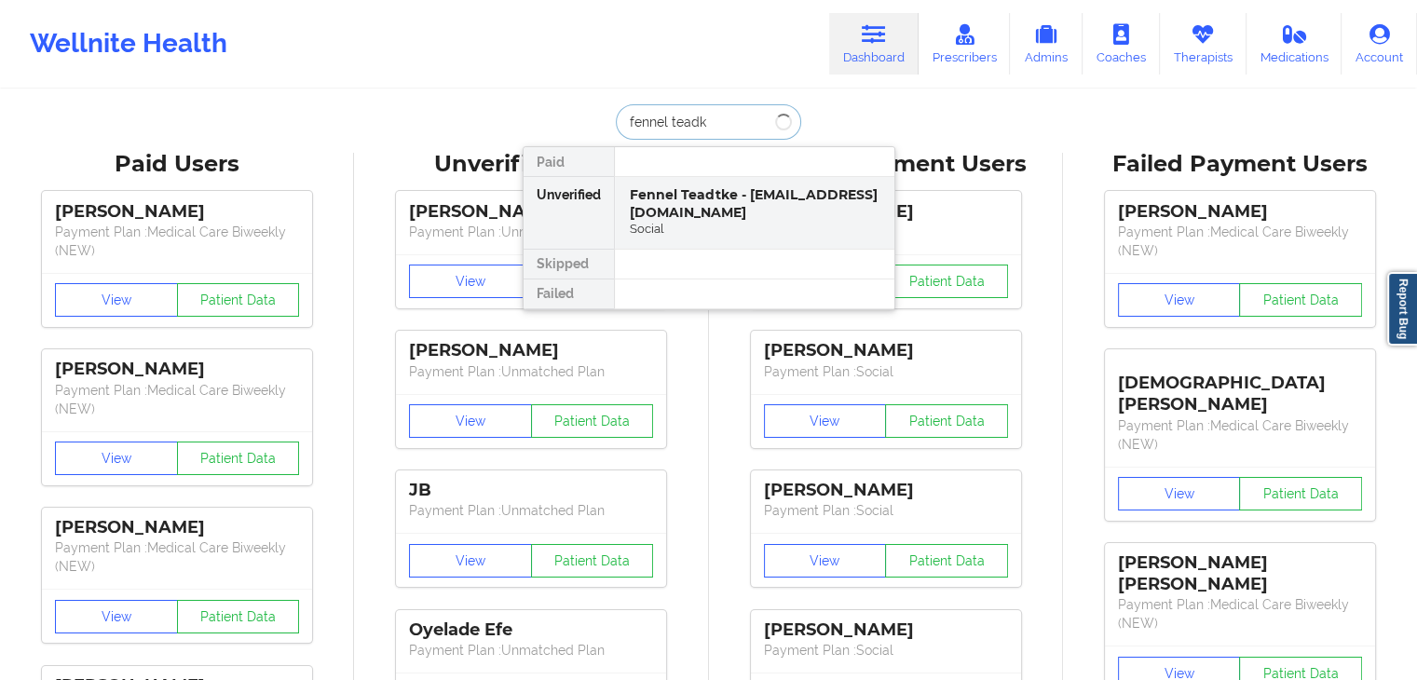 This screenshot has height=680, width=1417. Describe the element at coordinates (1121, 44) in the screenshot. I see `a: Coaches` at that location.